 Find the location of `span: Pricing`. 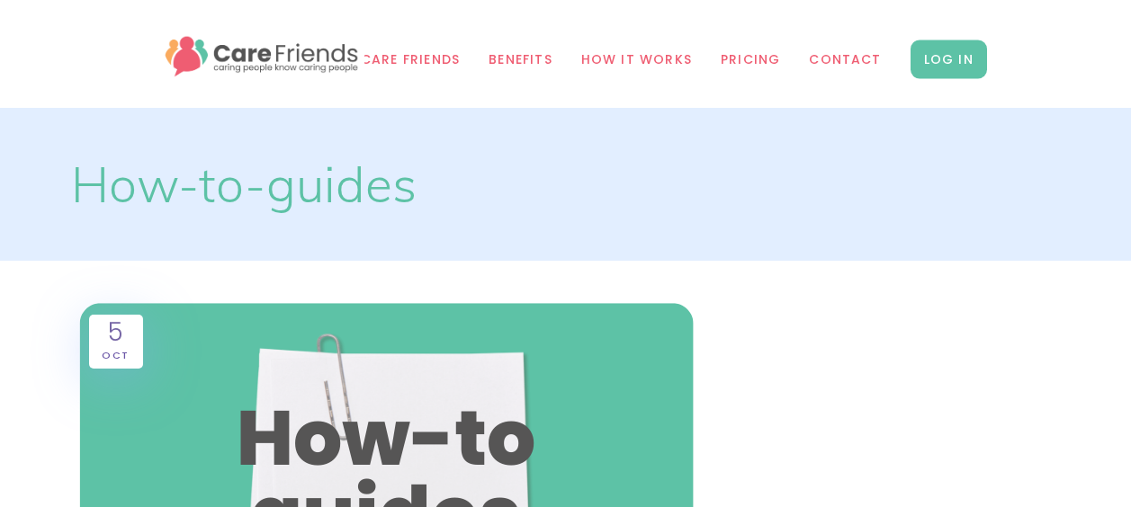

span: Pricing is located at coordinates (750, 59).